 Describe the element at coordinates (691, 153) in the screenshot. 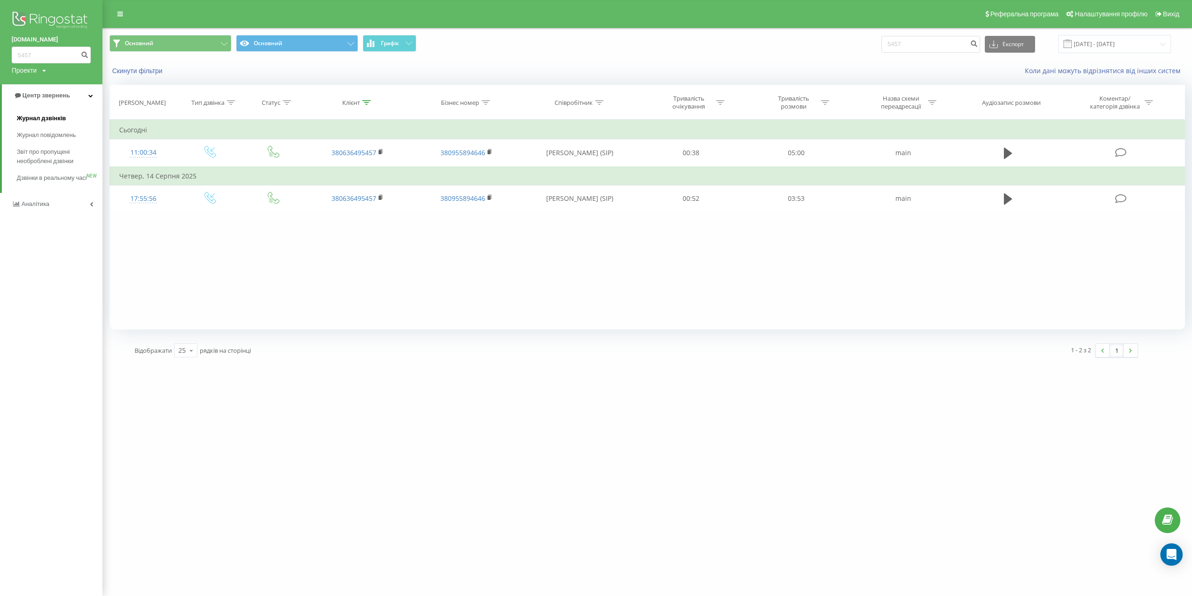

I see `td: 00:38` at that location.